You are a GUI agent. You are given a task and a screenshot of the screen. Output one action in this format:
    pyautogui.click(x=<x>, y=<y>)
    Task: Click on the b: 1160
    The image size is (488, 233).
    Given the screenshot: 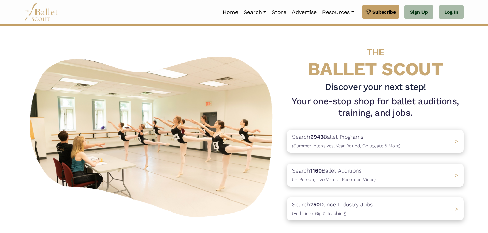 What is the action you would take?
    pyautogui.click(x=316, y=170)
    